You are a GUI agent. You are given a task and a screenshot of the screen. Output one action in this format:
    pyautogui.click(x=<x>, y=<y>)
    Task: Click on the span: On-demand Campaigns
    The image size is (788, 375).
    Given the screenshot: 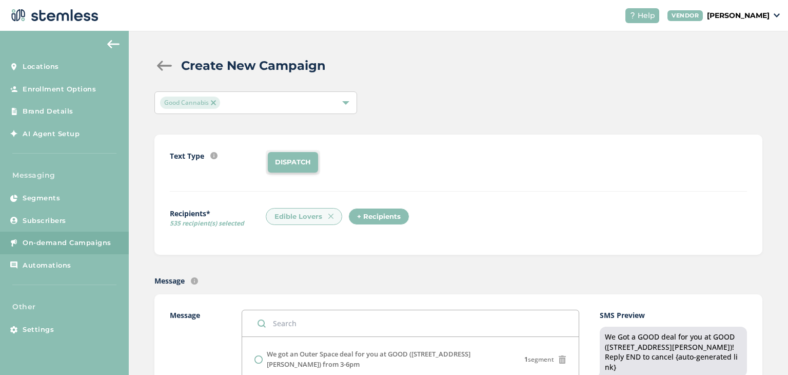 What is the action you would take?
    pyautogui.click(x=67, y=243)
    